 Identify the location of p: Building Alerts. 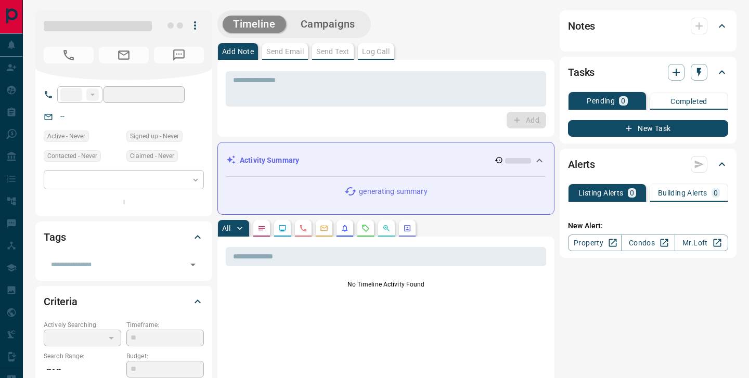
(682, 193).